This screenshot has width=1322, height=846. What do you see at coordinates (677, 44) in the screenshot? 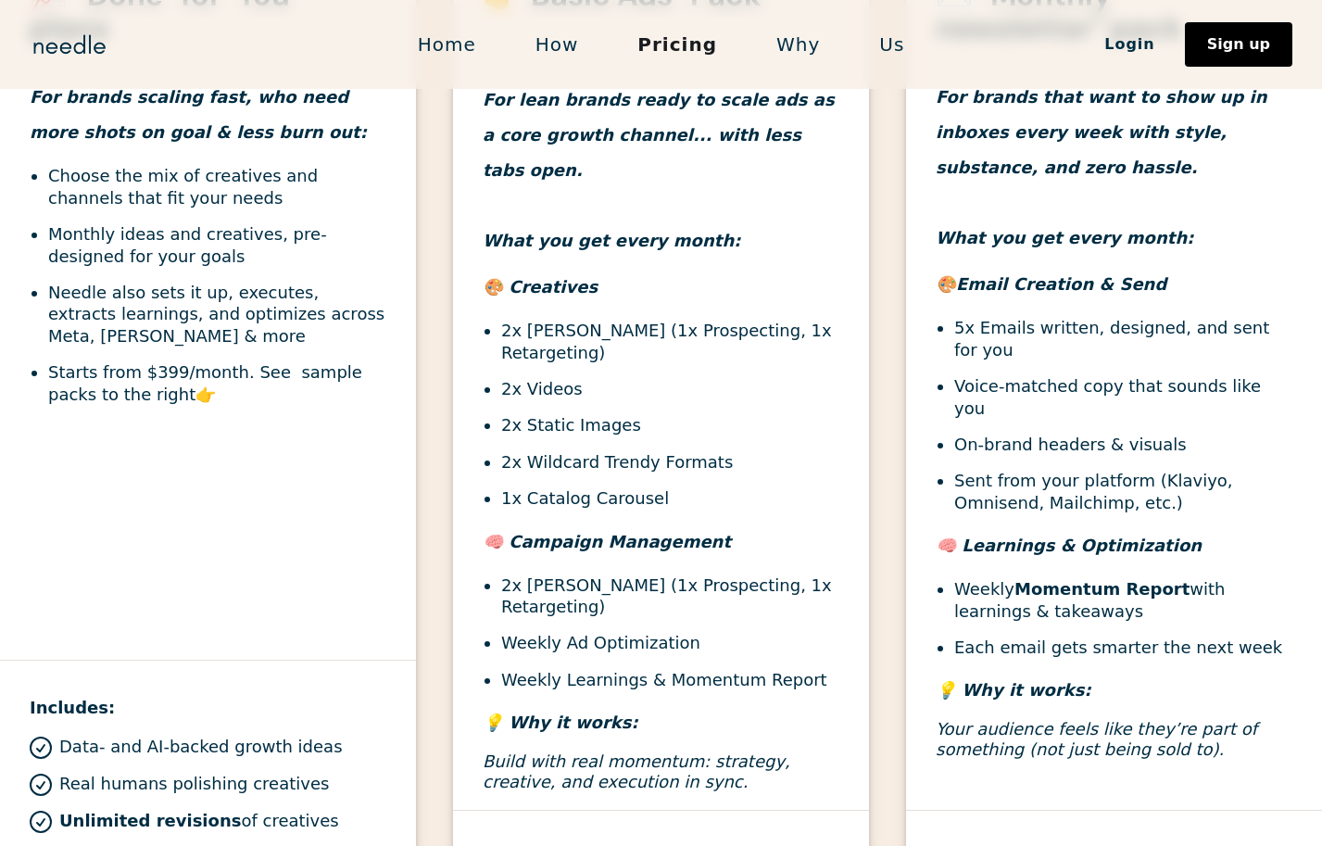
I see `a: Pricing` at bounding box center [677, 44].